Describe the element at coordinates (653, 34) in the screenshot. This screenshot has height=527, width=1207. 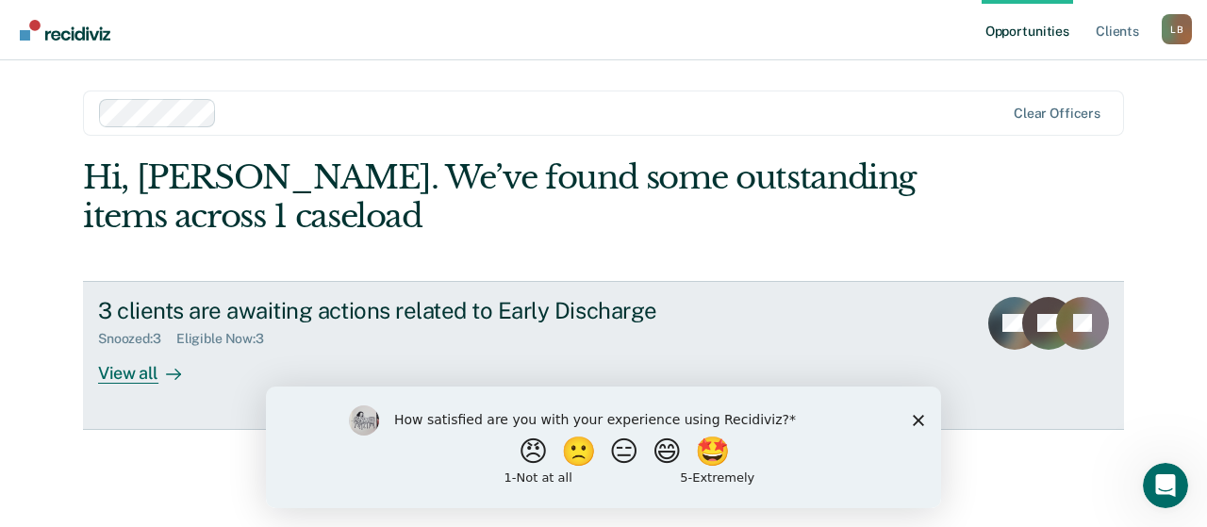
I see `div: Close survey` at that location.